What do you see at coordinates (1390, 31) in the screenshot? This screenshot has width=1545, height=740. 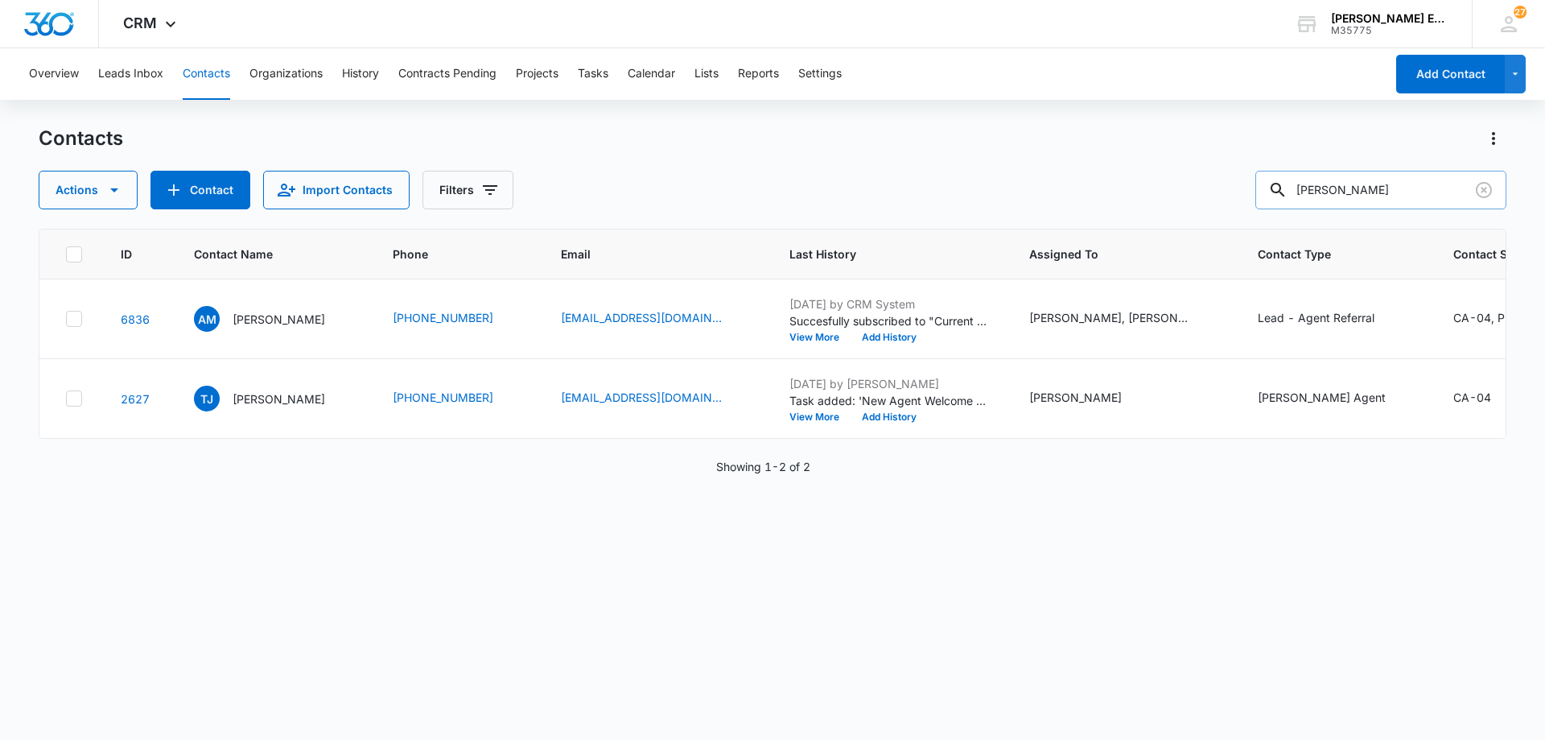 I see `div: account id` at bounding box center [1390, 31].